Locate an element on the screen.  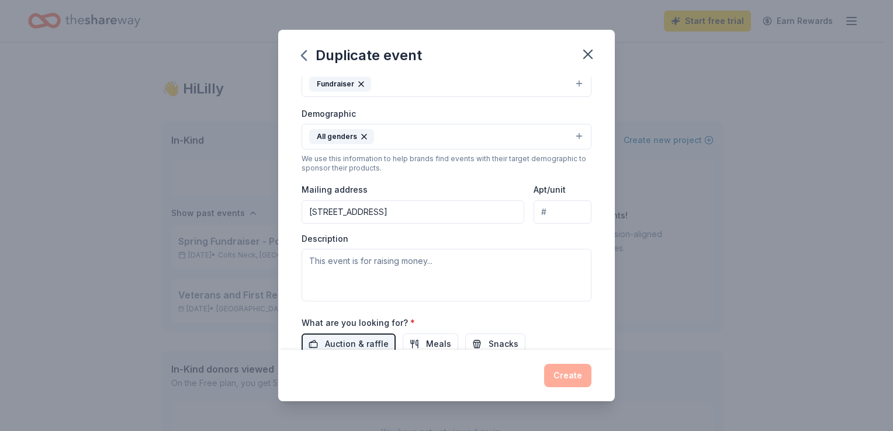
button: Meals is located at coordinates (430, 344).